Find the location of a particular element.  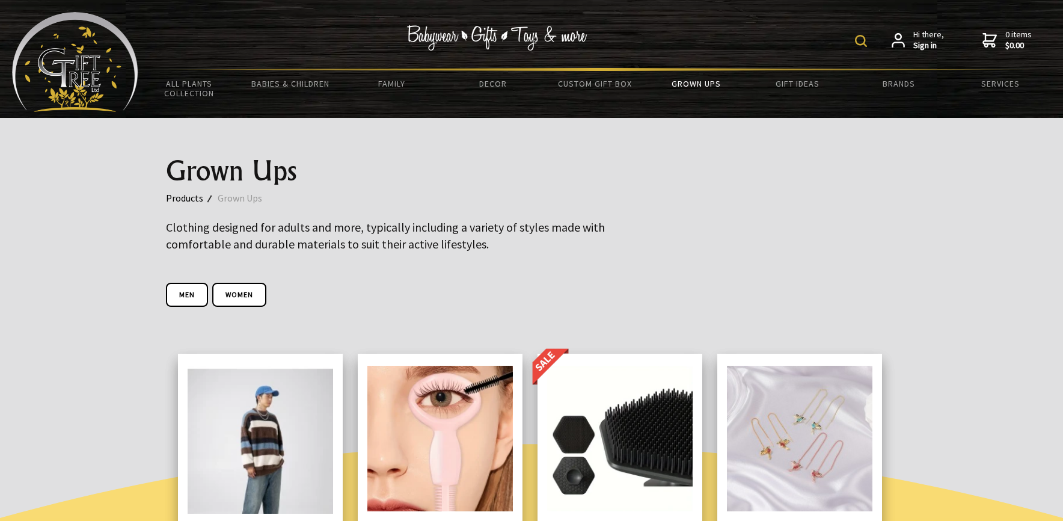

a: Hi there,Sign in is located at coordinates (918, 40).